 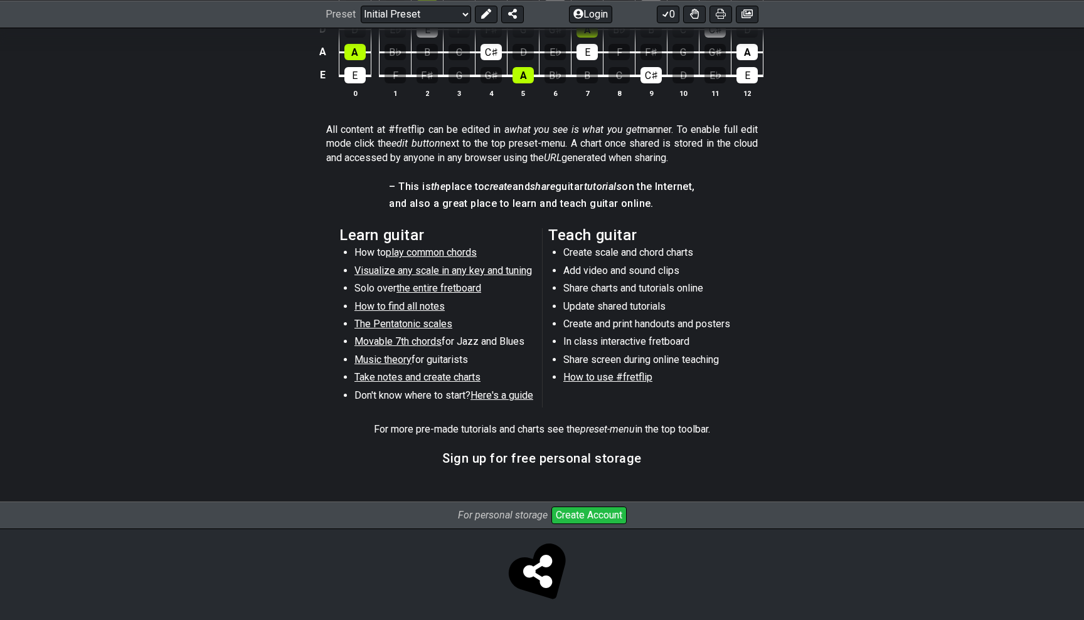 I want to click on button: Toggle Dexterity for all fretkits, so click(x=694, y=14).